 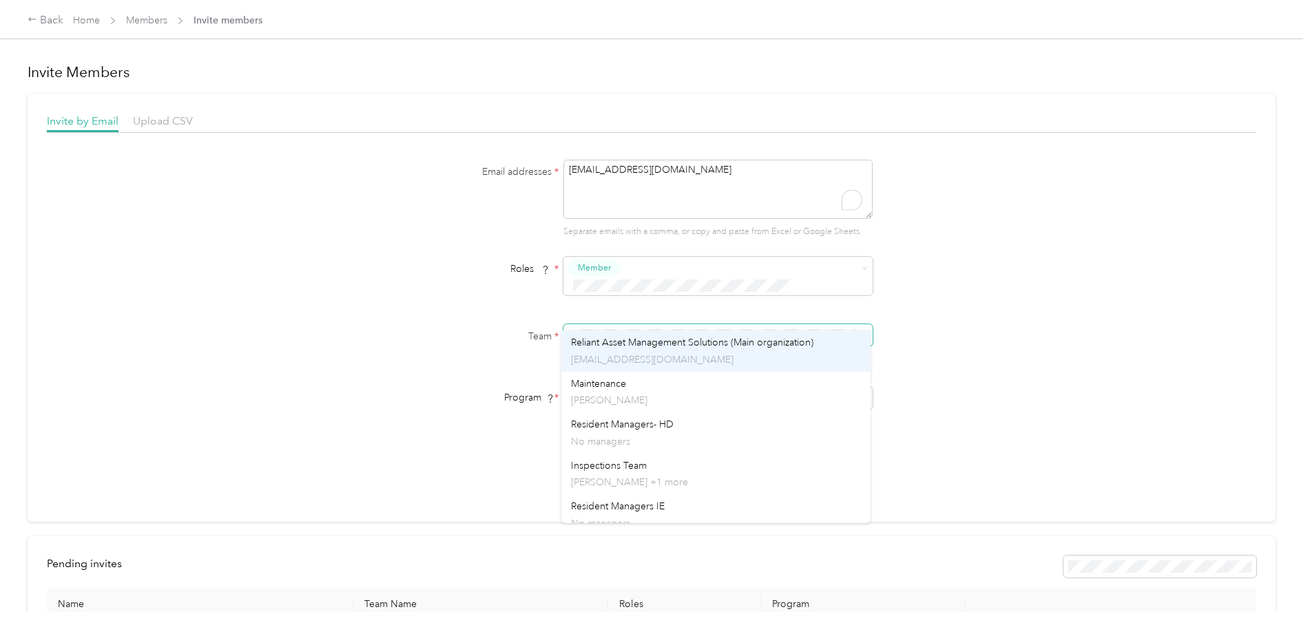 What do you see at coordinates (692, 342) in the screenshot?
I see `span: Reliant Asset Management Solutions (Main organization)` at bounding box center [692, 342].